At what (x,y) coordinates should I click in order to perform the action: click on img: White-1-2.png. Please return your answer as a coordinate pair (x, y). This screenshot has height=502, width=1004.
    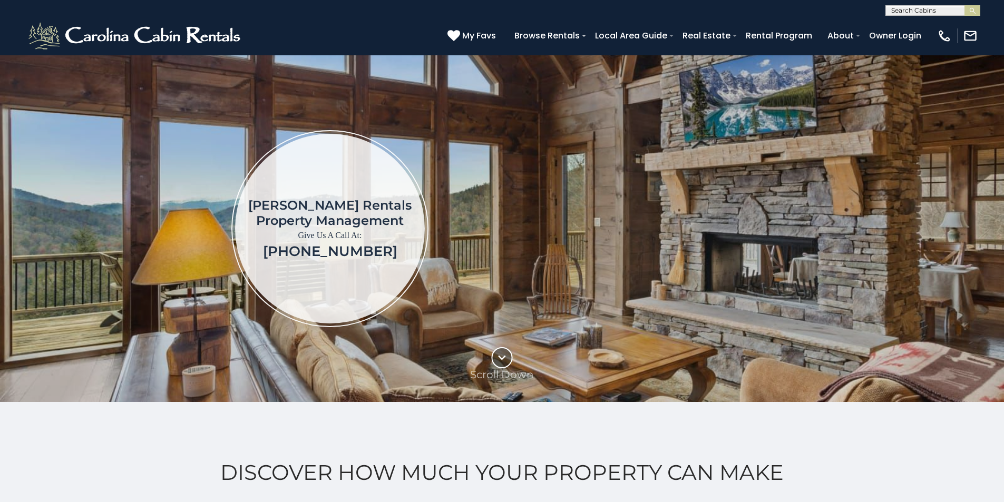
    Looking at the image, I should click on (135, 36).